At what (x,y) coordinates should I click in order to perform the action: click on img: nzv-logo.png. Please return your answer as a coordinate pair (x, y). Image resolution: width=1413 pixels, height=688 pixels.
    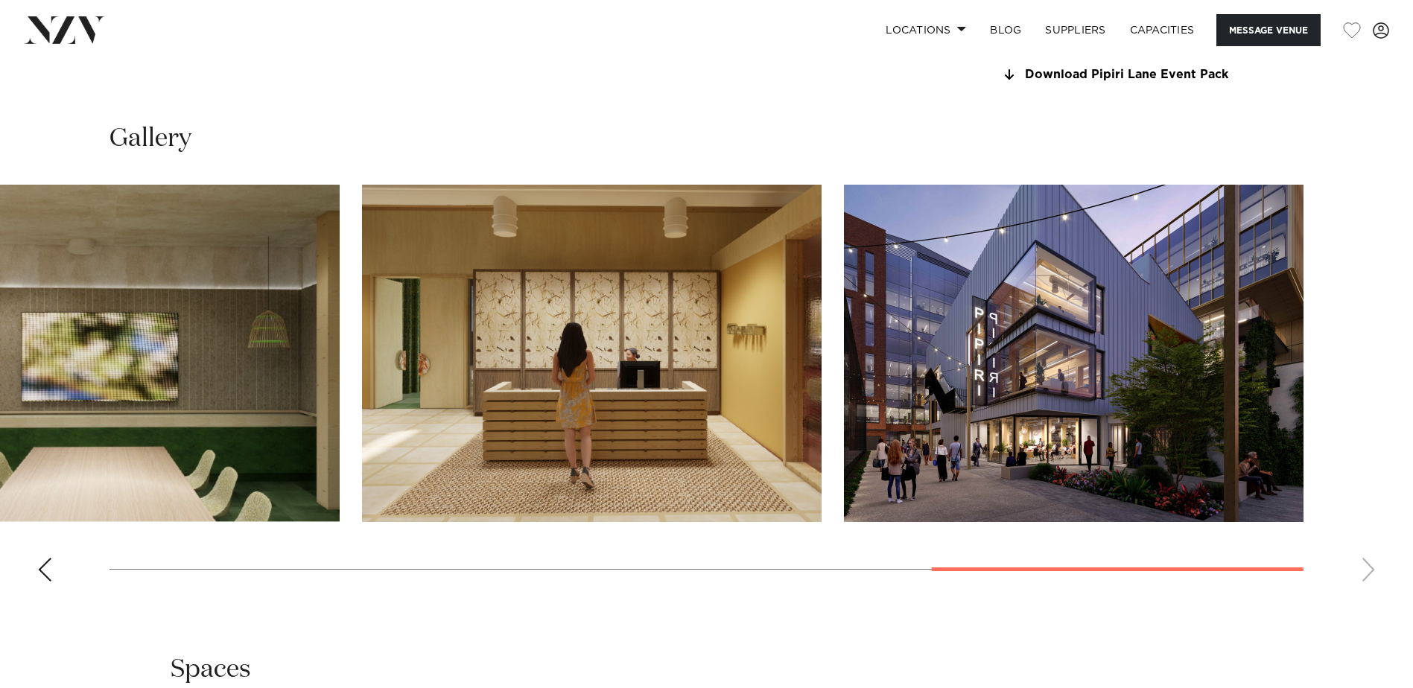
    Looking at the image, I should click on (64, 30).